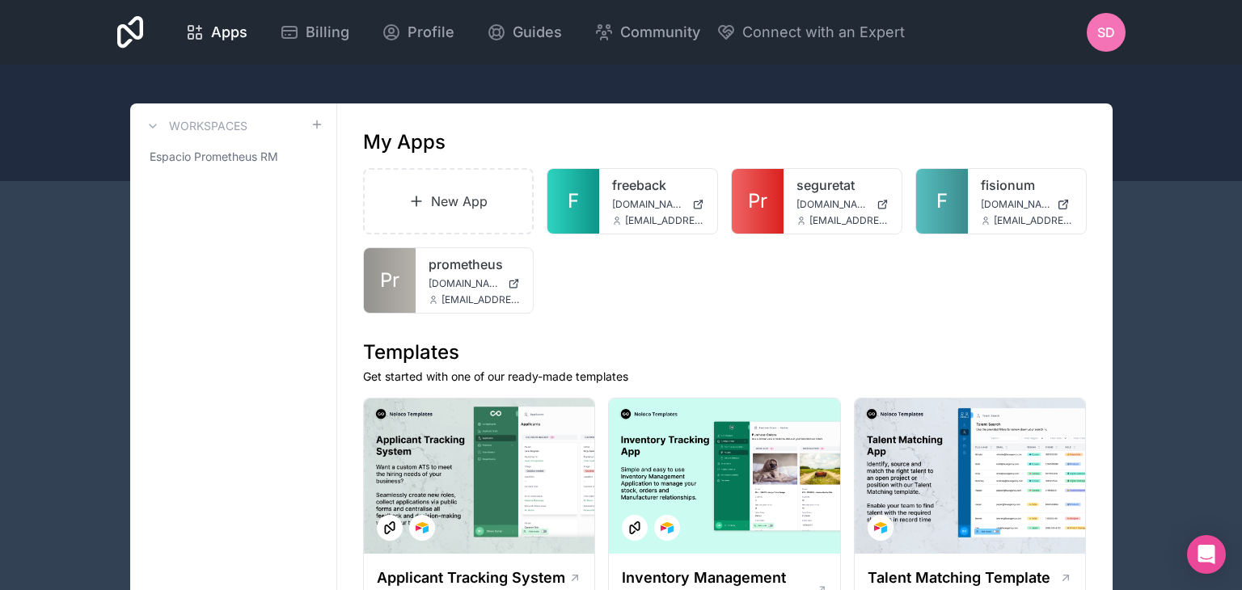 This screenshot has width=1242, height=590. What do you see at coordinates (1206, 555) in the screenshot?
I see `div: Open Intercom Messenger` at bounding box center [1206, 555].